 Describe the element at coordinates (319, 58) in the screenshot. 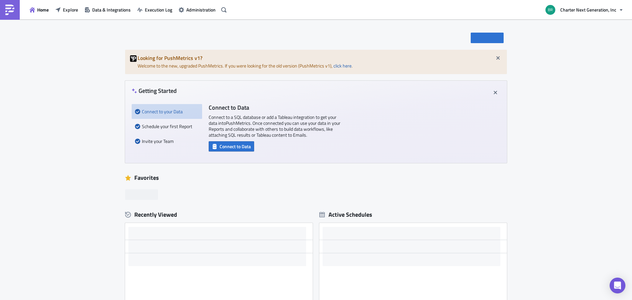

I see `h5: Looking for PushMetrics v1?` at that location.